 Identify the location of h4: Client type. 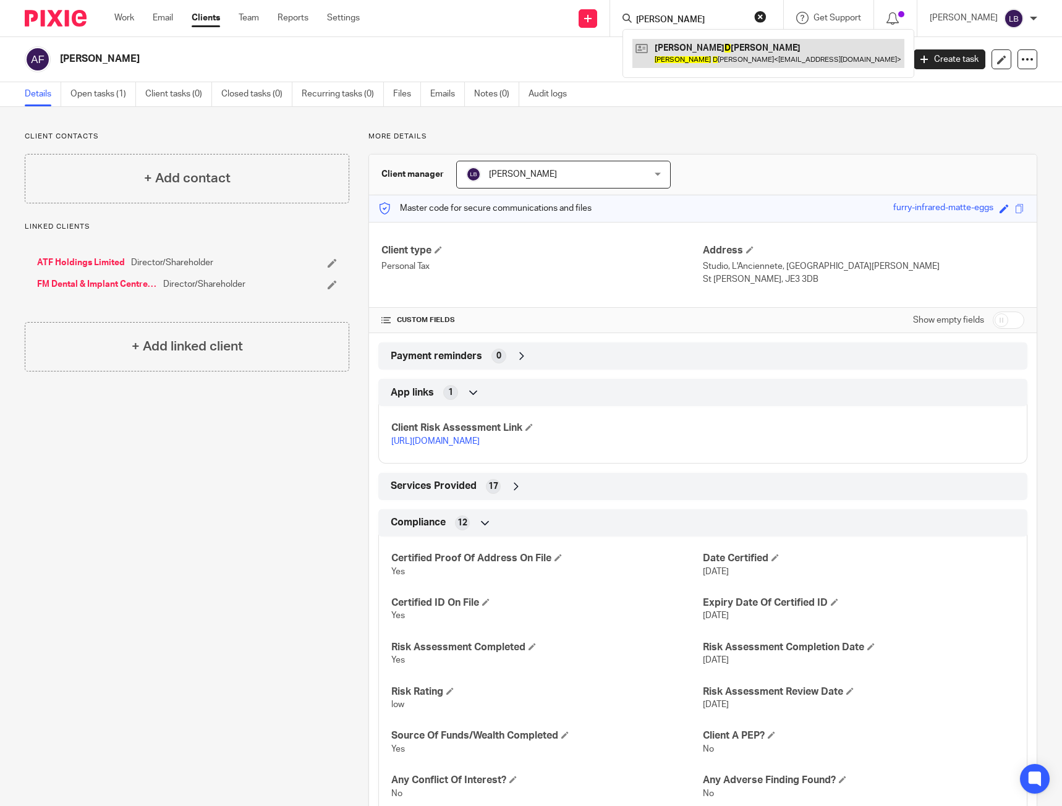
(542, 250).